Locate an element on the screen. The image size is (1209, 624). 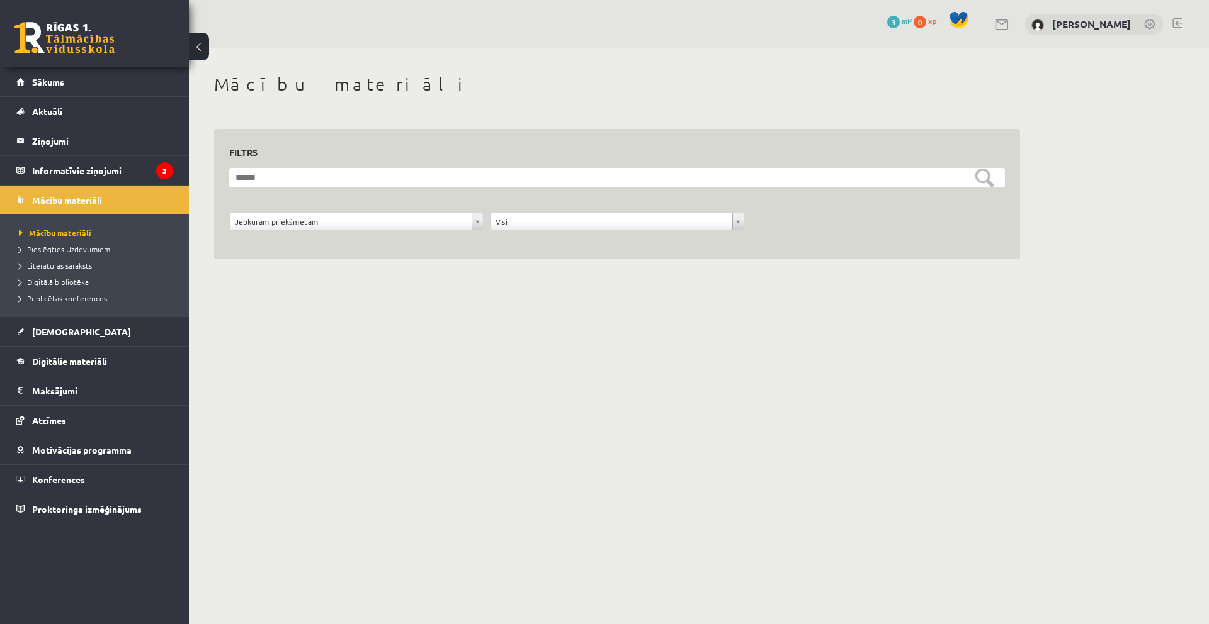
img: Maksims Cibuļskis is located at coordinates (1037, 25).